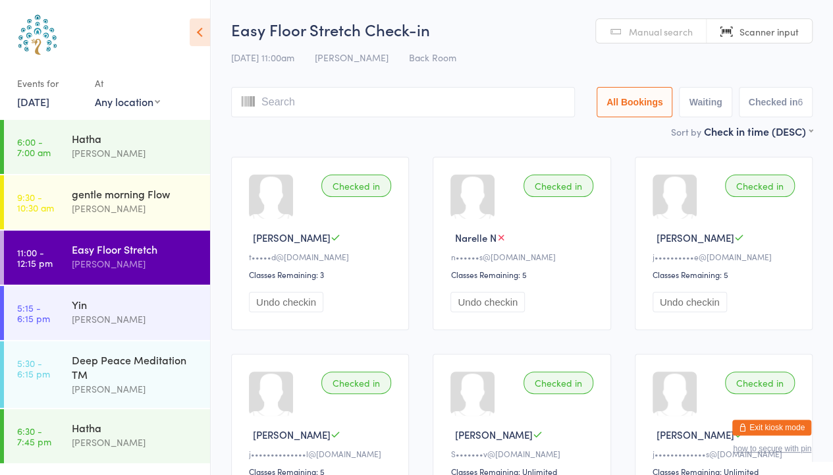 The image size is (833, 475). Describe the element at coordinates (34, 313) in the screenshot. I see `time: 5:15 - 6:15 pm` at that location.